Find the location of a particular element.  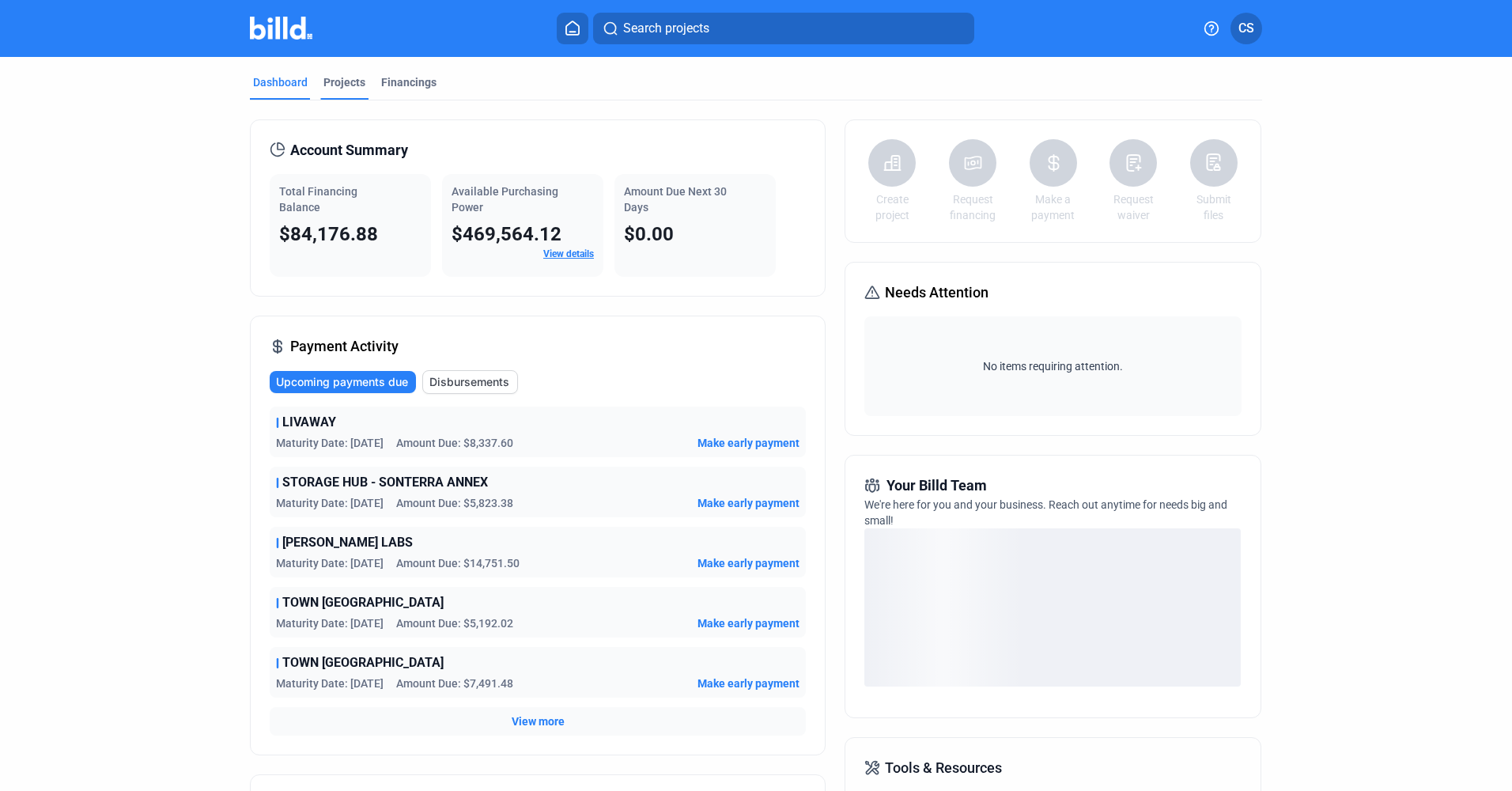

span: Amount Due: $5,823.38 is located at coordinates (455, 502).